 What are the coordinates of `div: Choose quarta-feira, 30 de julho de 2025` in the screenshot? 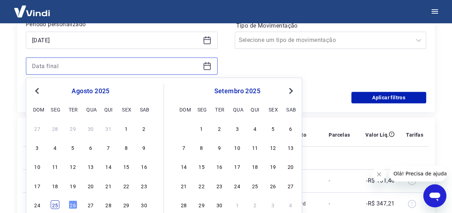 It's located at (91, 128).